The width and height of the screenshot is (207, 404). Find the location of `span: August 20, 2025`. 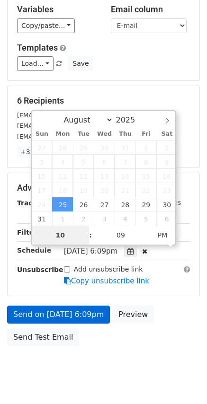

span: August 20, 2025 is located at coordinates (104, 190).